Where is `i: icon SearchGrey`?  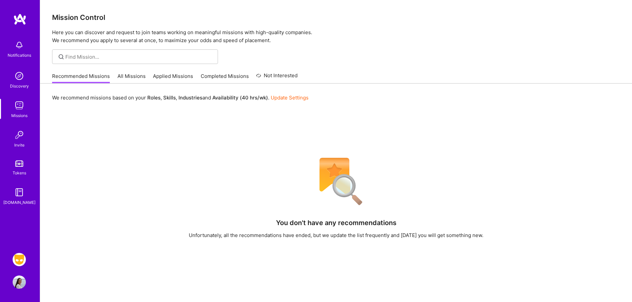
i: icon SearchGrey is located at coordinates (61, 57).